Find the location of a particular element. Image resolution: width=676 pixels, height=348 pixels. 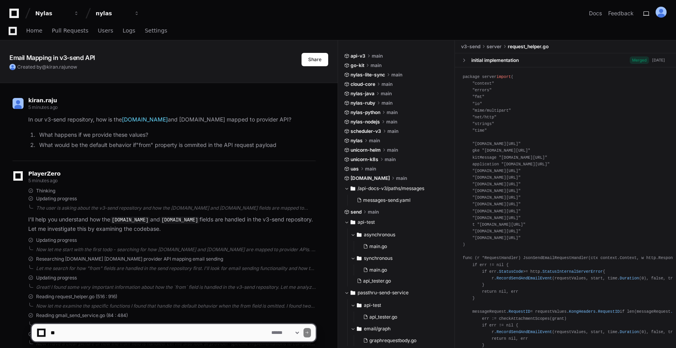

a: Pull Requests is located at coordinates (70, 31).